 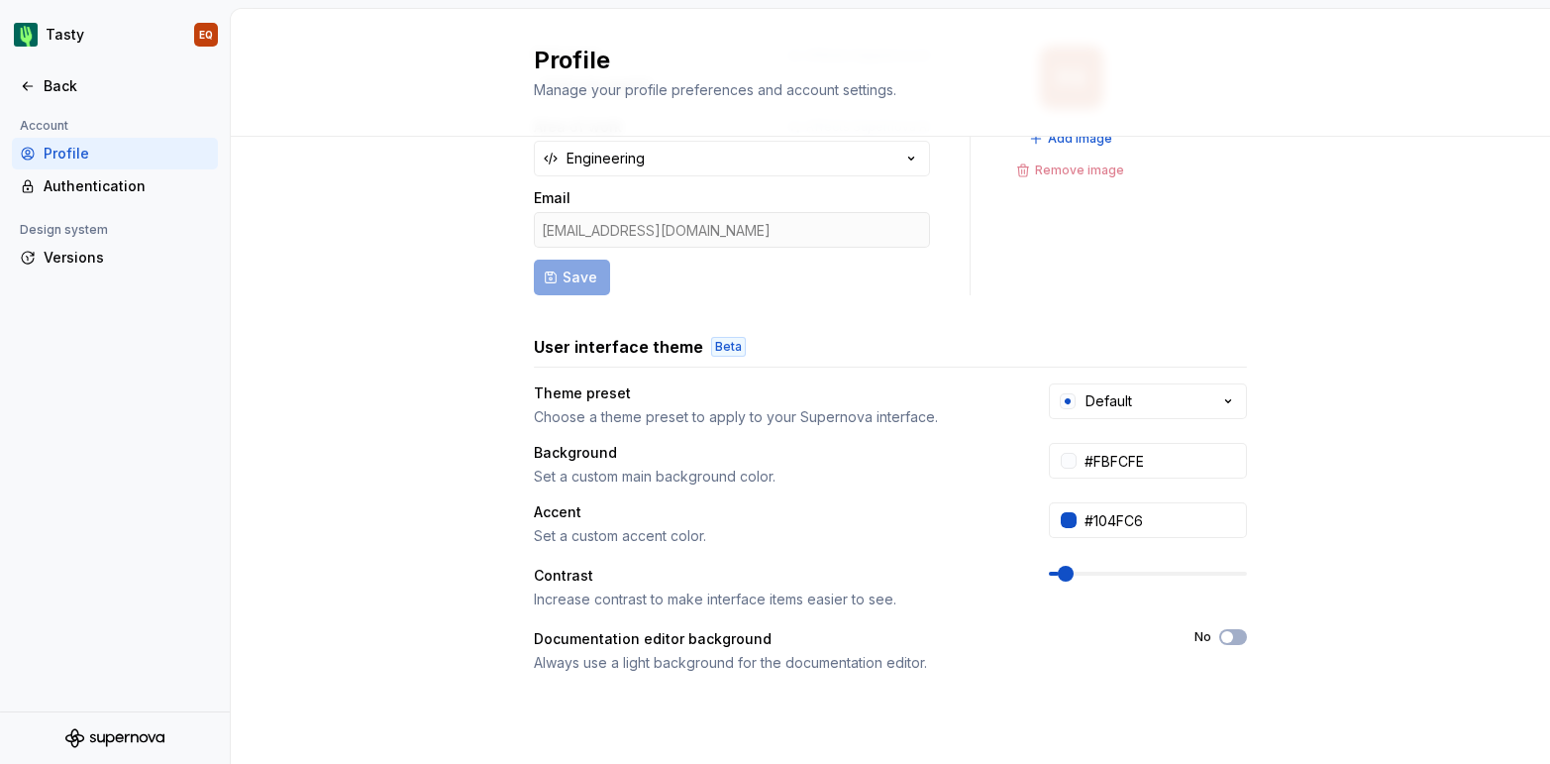 What do you see at coordinates (653, 639) in the screenshot?
I see `div: Documentation editor background` at bounding box center [653, 639].